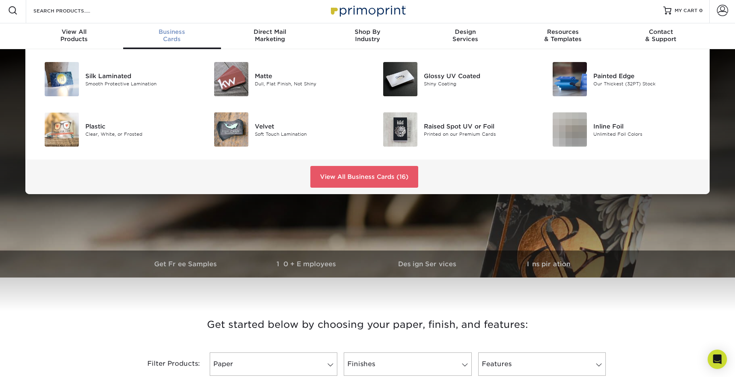  What do you see at coordinates (647, 76) in the screenshot?
I see `div: Painted Edge` at bounding box center [647, 76].